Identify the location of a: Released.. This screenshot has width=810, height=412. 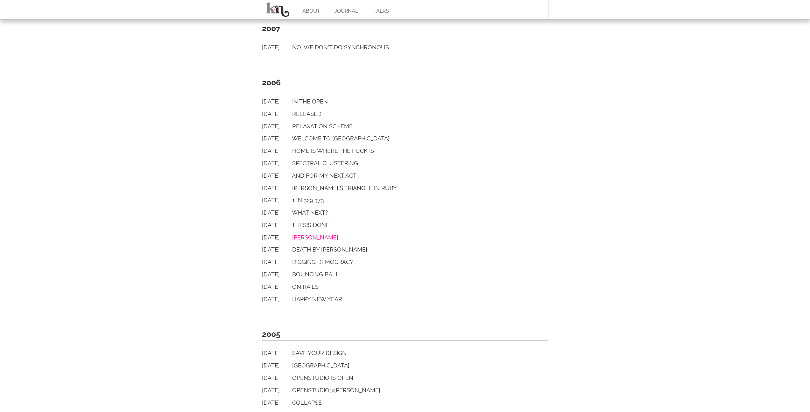
(307, 114).